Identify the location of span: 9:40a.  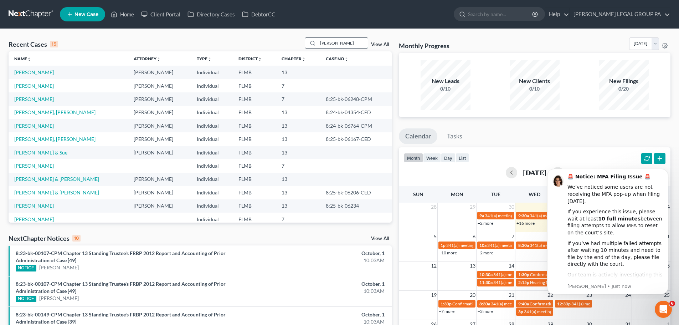
(524, 303).